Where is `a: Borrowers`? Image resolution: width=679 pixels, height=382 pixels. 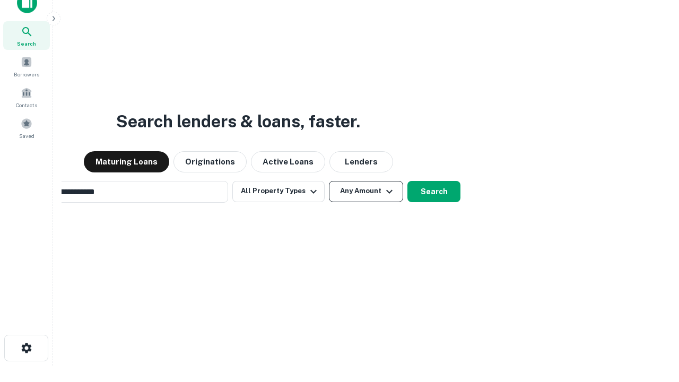 a: Borrowers is located at coordinates (27, 66).